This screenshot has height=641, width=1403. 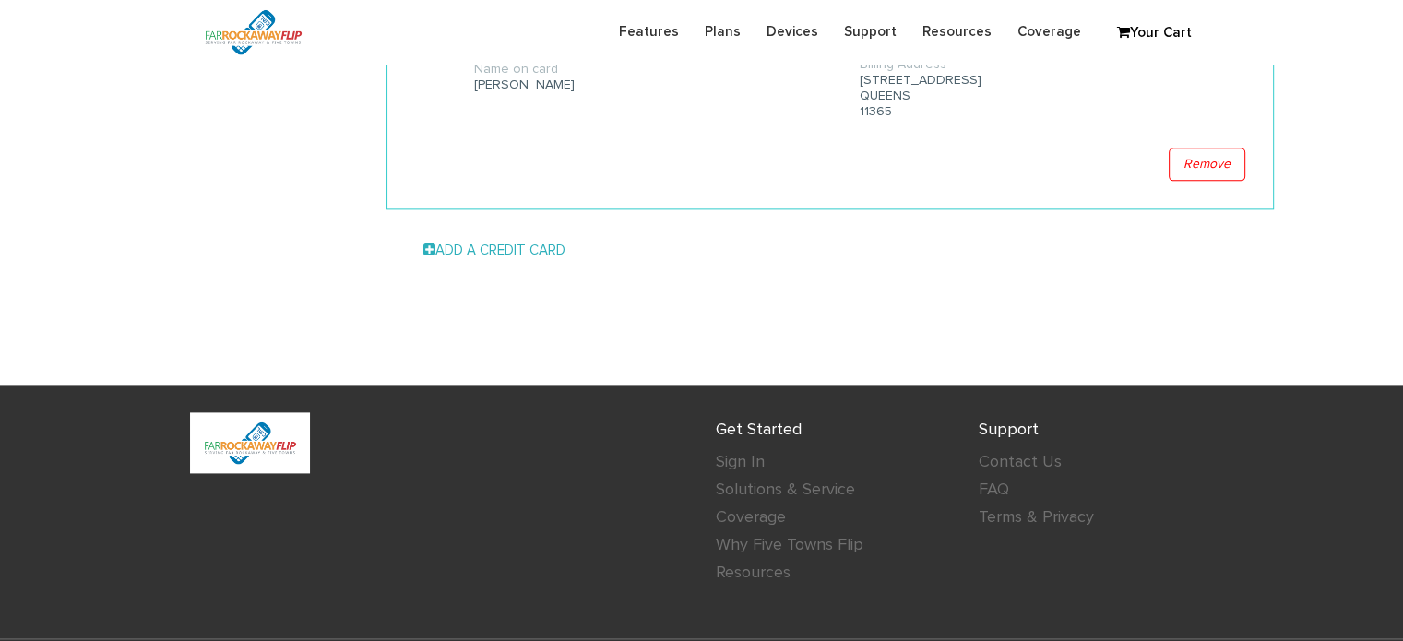 I want to click on a: FAQ, so click(x=993, y=490).